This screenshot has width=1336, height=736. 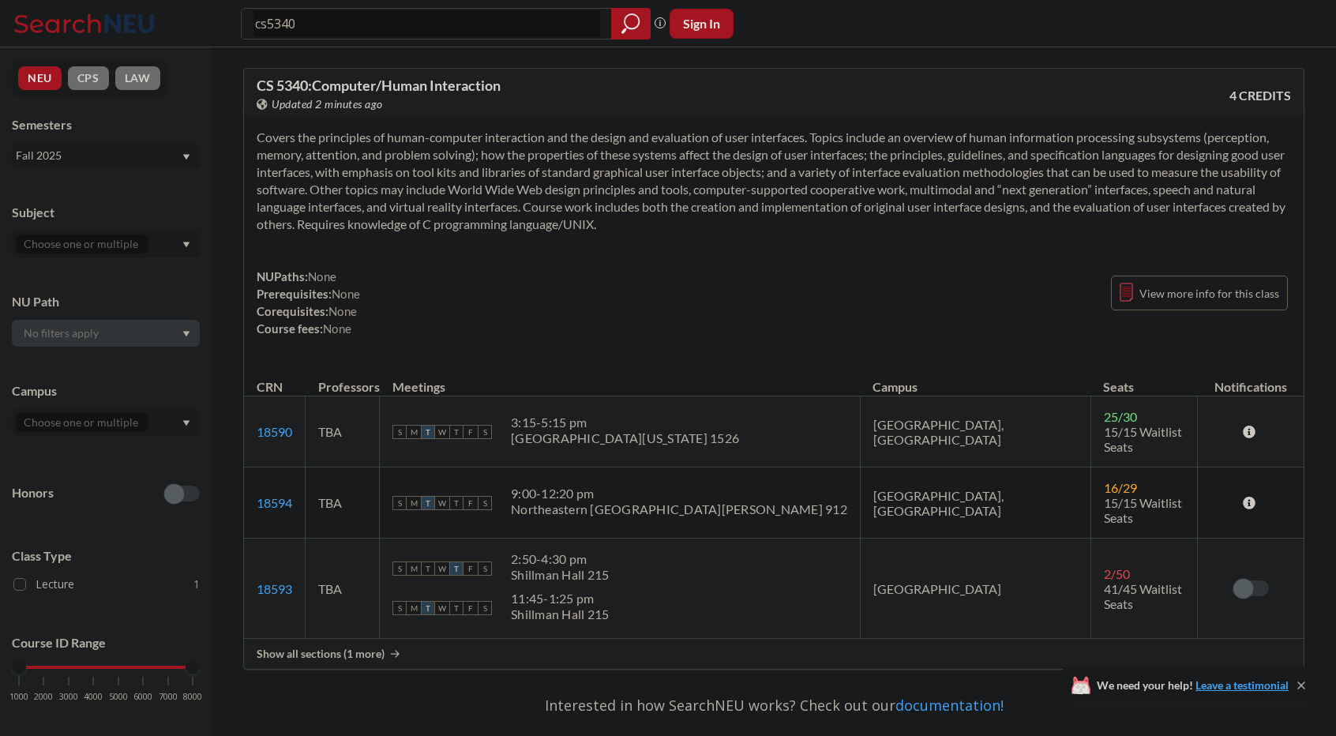 I want to click on th: Campus, so click(x=975, y=379).